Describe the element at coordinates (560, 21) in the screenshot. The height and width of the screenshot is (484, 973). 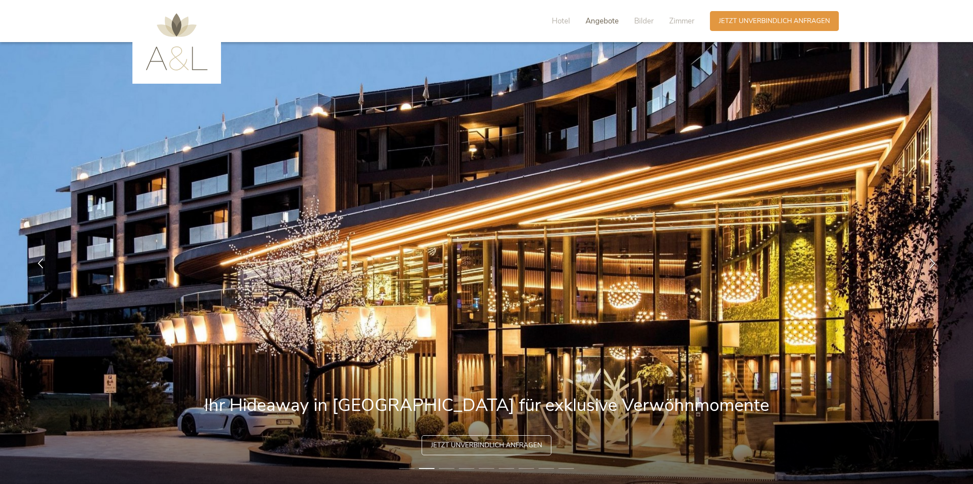
I see `span: Hotel` at that location.